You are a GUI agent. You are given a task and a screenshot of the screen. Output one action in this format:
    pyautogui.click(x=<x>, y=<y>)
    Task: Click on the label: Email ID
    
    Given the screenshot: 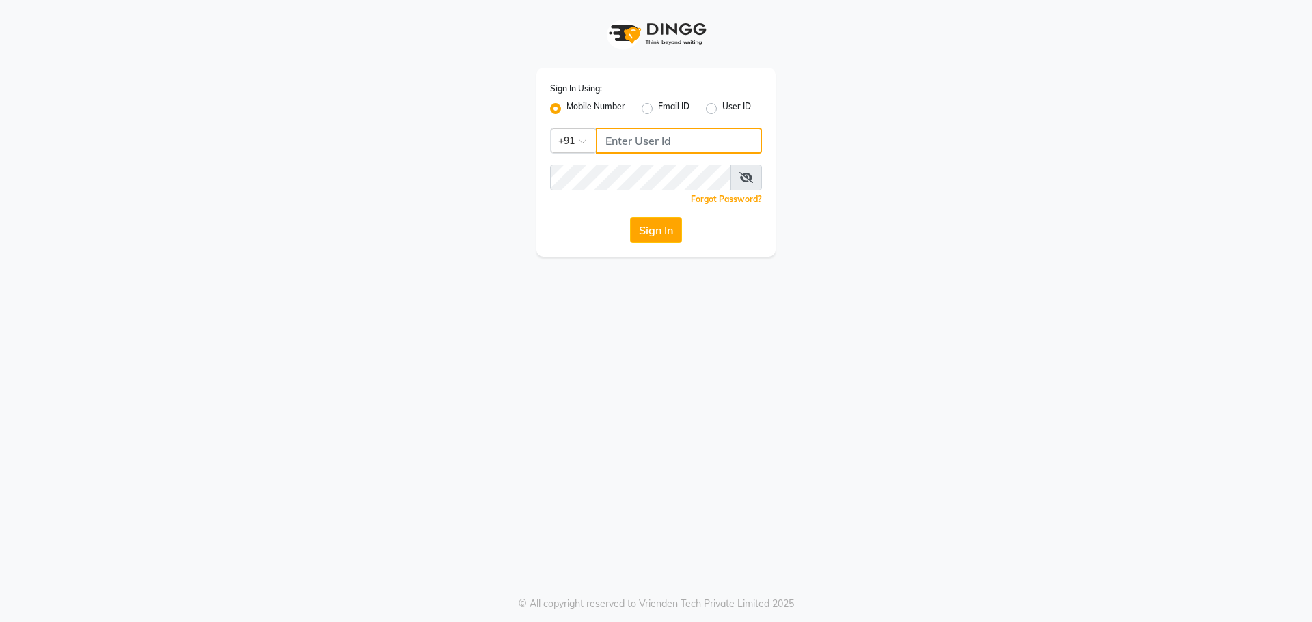 What is the action you would take?
    pyautogui.click(x=674, y=109)
    